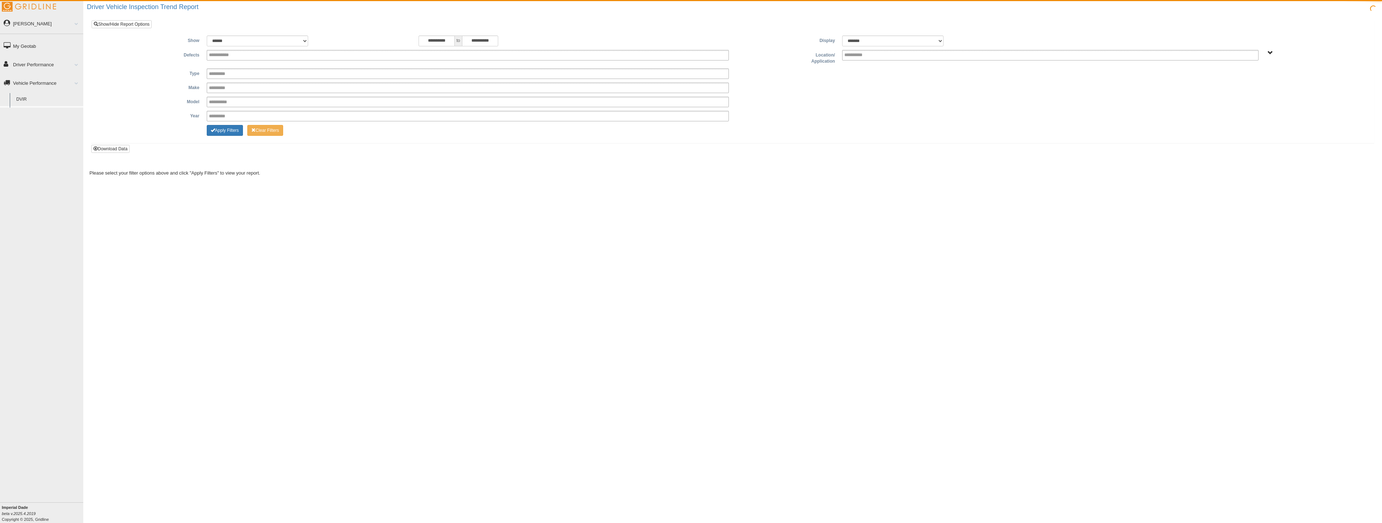  Describe the element at coordinates (150, 101) in the screenshot. I see `label: Model` at that location.